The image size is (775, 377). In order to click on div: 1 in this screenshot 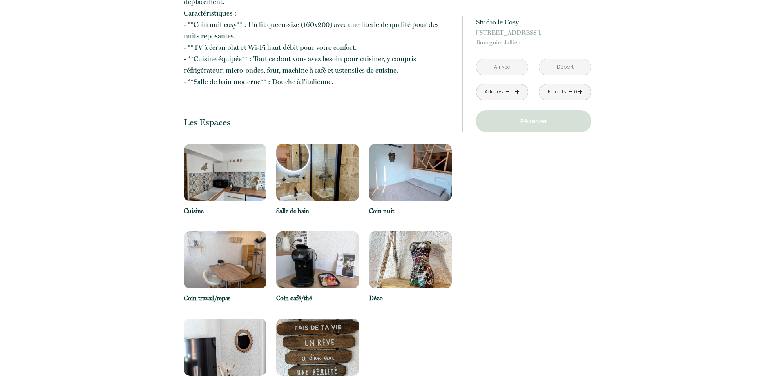, I will do `click(513, 92)`.